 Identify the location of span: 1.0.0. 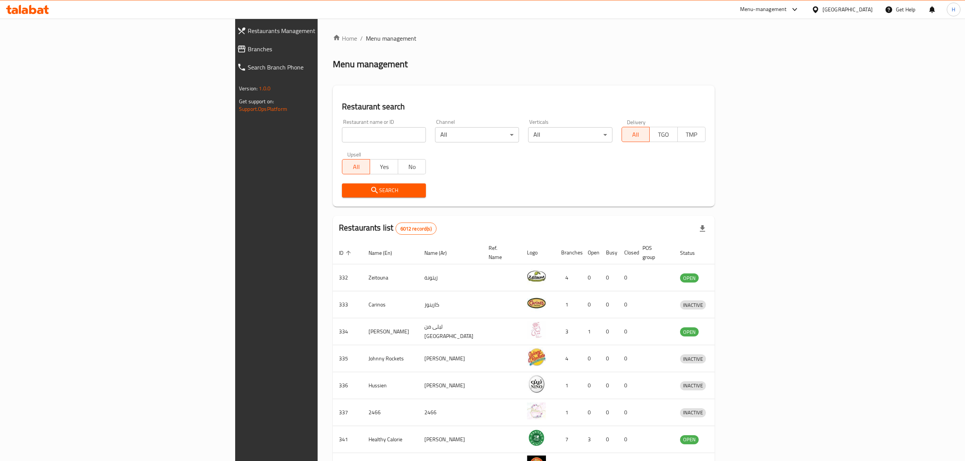
(265, 89).